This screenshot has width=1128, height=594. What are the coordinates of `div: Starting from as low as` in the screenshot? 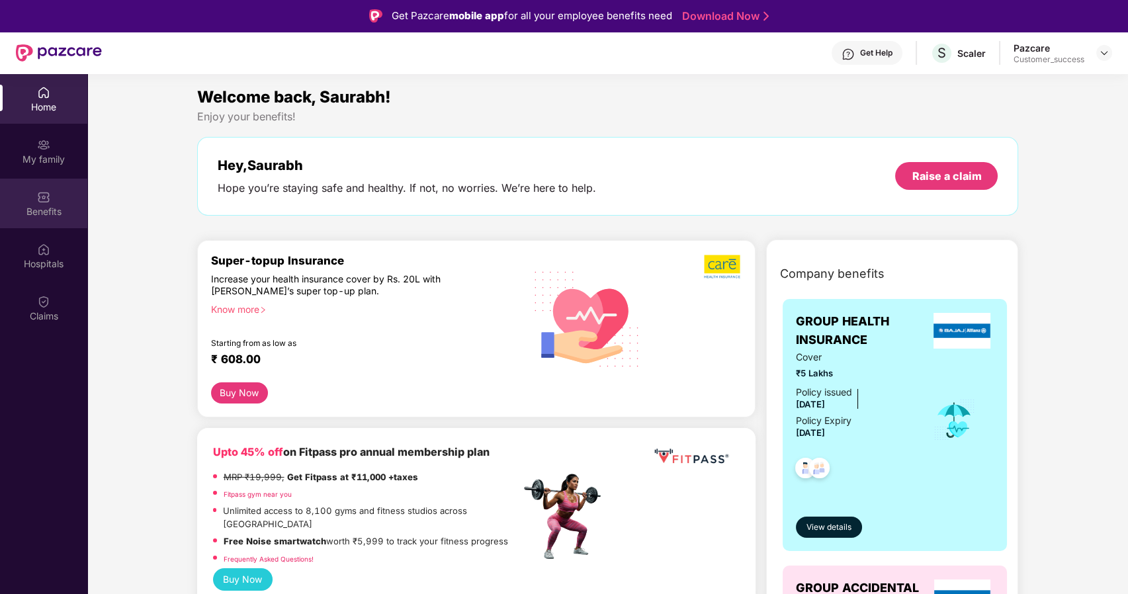 It's located at (337, 343).